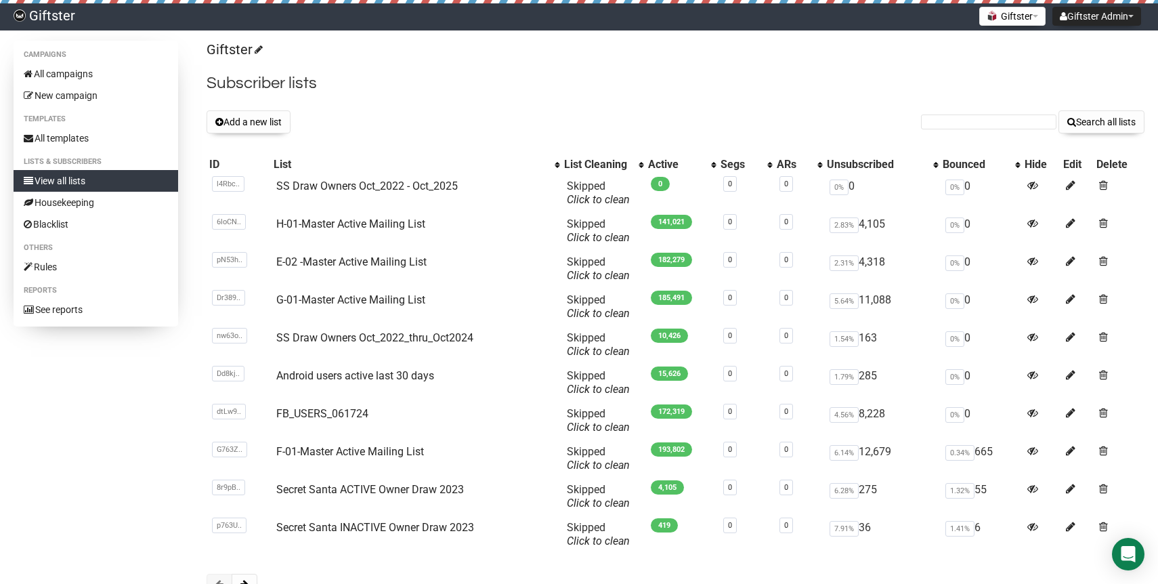 This screenshot has width=1158, height=584. Describe the element at coordinates (230, 335) in the screenshot. I see `span: nw63o..` at that location.